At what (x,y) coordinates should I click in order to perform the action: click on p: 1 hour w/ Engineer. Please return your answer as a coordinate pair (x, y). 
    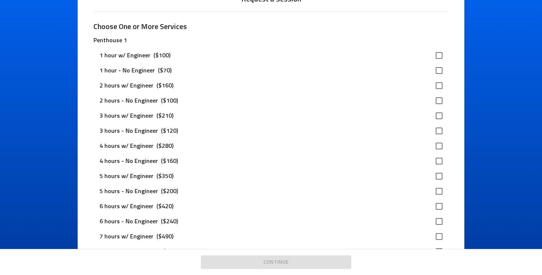
    Looking at the image, I should click on (125, 55).